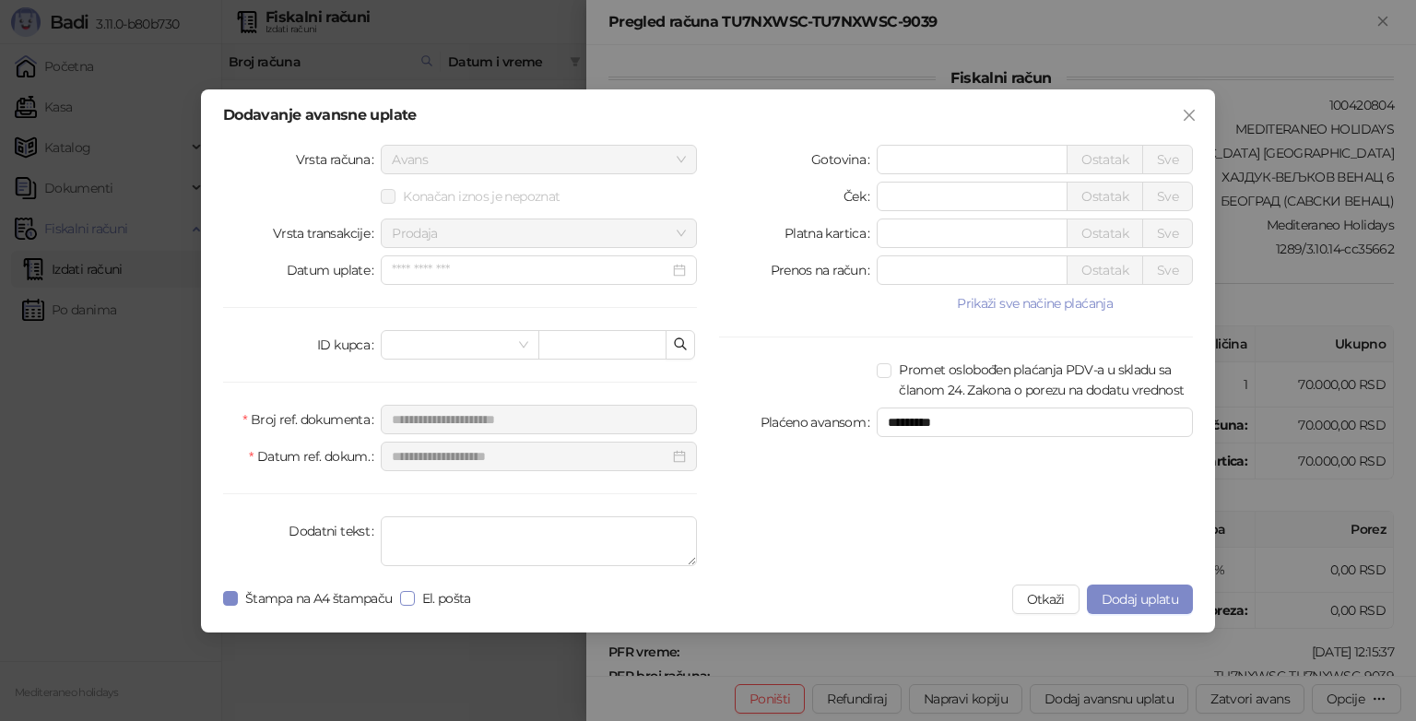 Image resolution: width=1416 pixels, height=721 pixels. What do you see at coordinates (538, 419) in the screenshot?
I see `input: Broj ref. dokumenta` at bounding box center [538, 419].